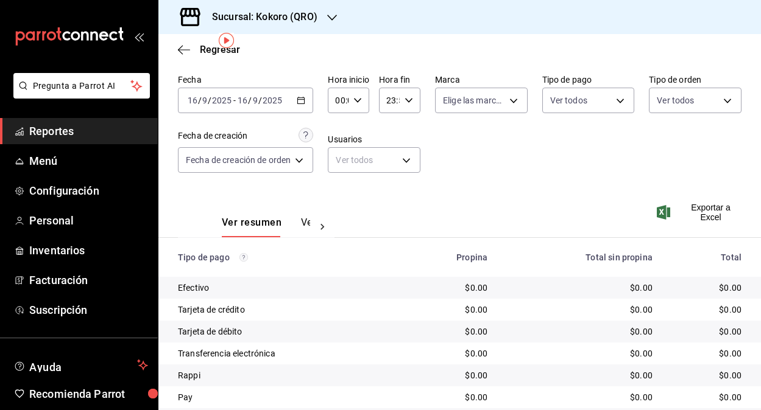 The width and height of the screenshot is (761, 410). I want to click on span: Exportar a Excel, so click(700, 213).